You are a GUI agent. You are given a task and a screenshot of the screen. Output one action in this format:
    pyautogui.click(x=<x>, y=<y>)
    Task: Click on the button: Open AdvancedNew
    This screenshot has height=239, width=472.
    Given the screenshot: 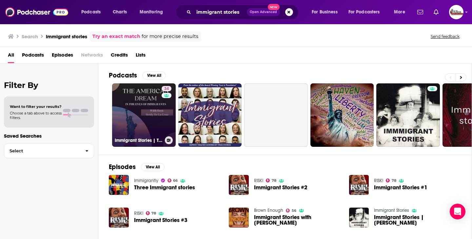 What is the action you would take?
    pyautogui.click(x=263, y=12)
    